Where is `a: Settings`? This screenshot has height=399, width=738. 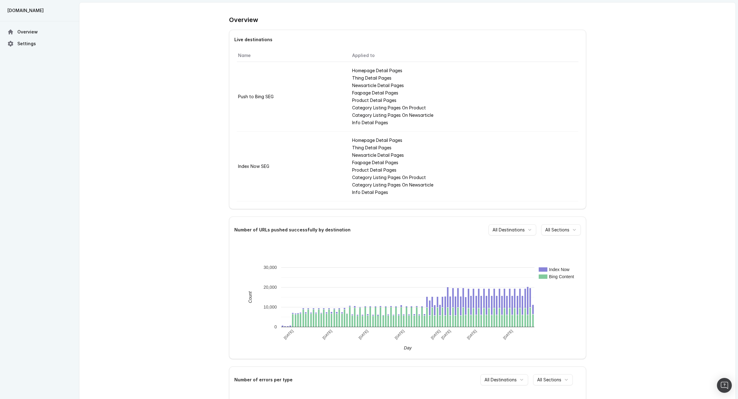 a: Settings is located at coordinates (40, 44).